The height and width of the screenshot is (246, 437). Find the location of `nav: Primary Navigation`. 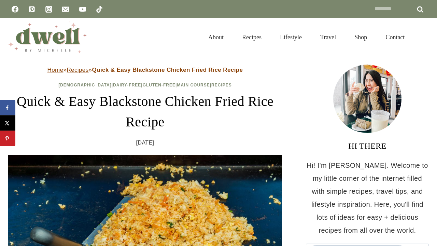

nav: Primary Navigation is located at coordinates (306, 37).